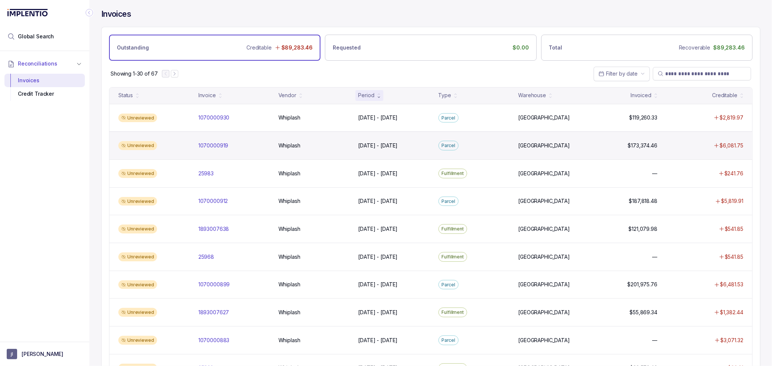 This screenshot has height=366, width=772. What do you see at coordinates (206, 257) in the screenshot?
I see `p: 25968` at bounding box center [206, 257].